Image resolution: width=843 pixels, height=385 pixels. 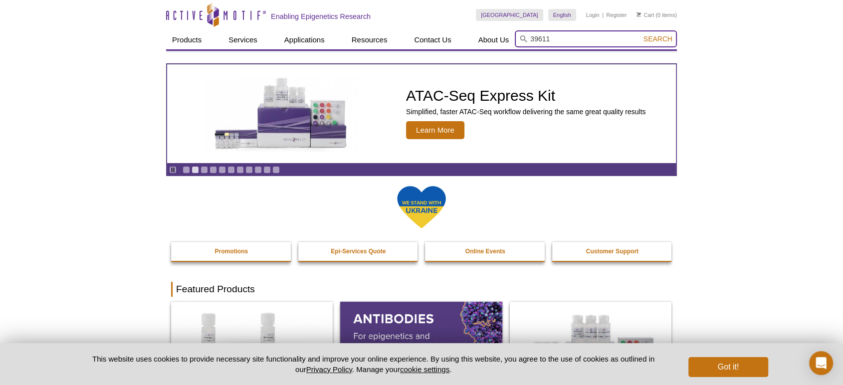 I want to click on button: Search, so click(x=658, y=39).